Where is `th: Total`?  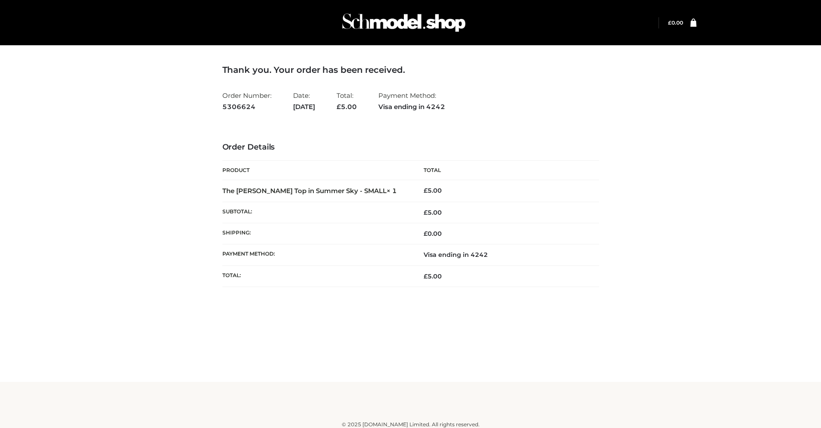
th: Total is located at coordinates (504, 170).